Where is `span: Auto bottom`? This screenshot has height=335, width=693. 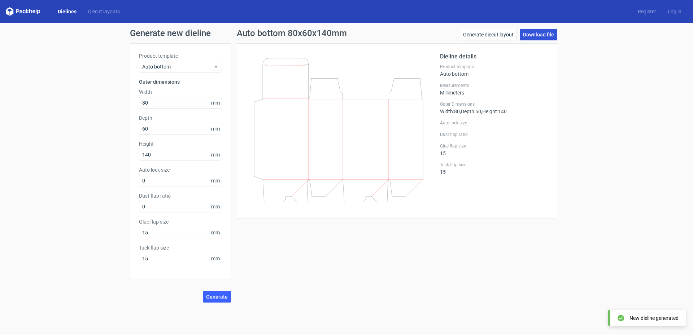
span: Auto bottom is located at coordinates (178, 67).